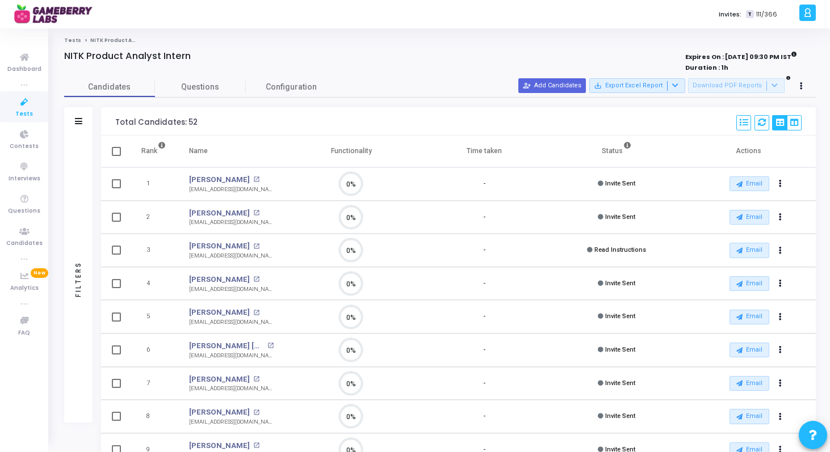 Image resolution: width=830 pixels, height=452 pixels. I want to click on span: Tests, so click(24, 114).